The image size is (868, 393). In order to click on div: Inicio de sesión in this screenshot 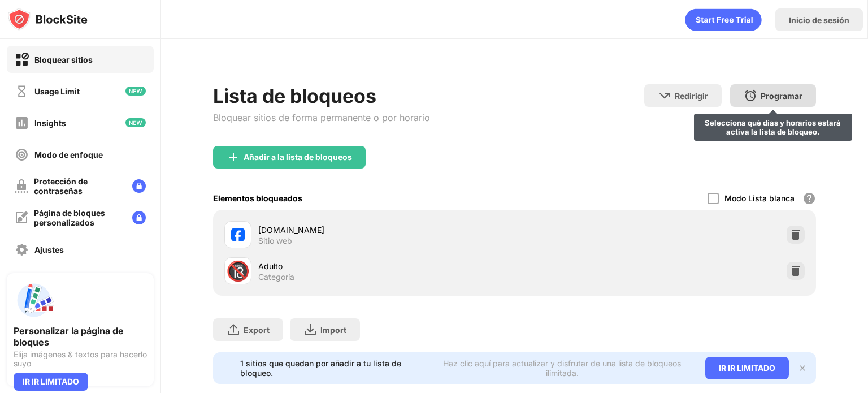, I will do `click(819, 20)`.